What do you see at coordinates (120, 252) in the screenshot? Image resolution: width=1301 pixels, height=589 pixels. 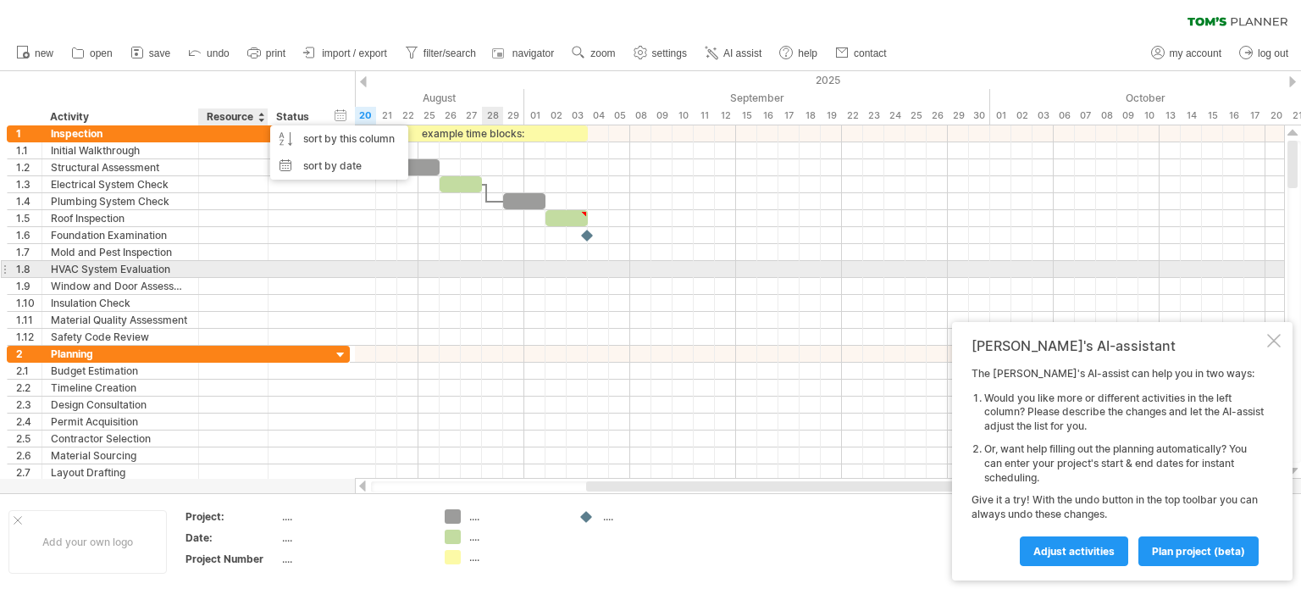 I see `div: Mold and Pest Inspection` at bounding box center [120, 252].